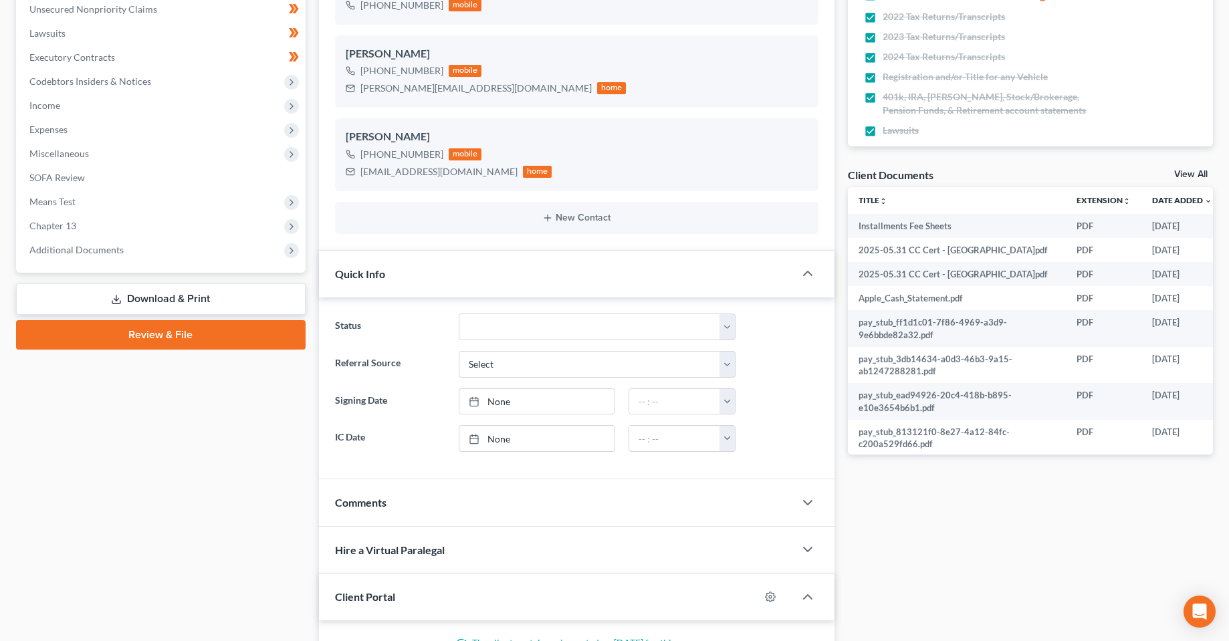 This screenshot has width=1229, height=641. What do you see at coordinates (360, 273) in the screenshot?
I see `span: Quick Info` at bounding box center [360, 273].